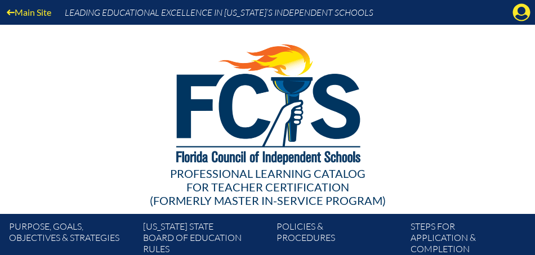  I want to click on span: for Teacher Certification, so click(268, 187).